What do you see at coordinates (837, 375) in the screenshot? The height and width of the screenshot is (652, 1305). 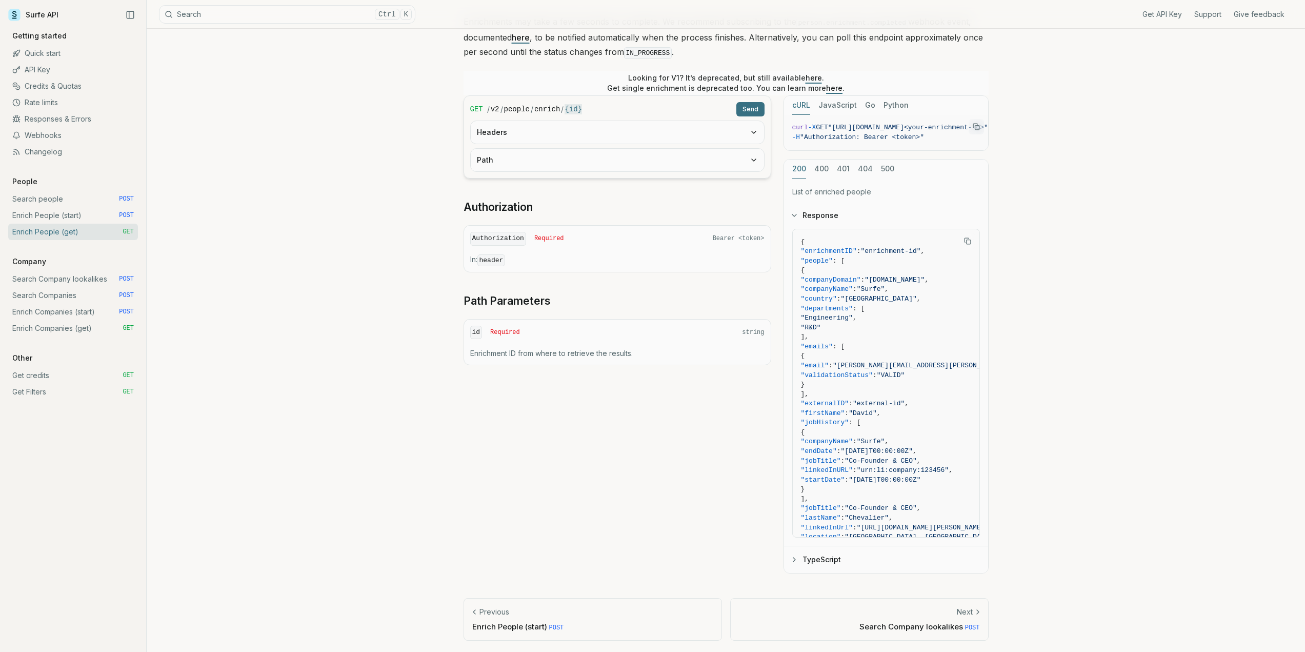 I see `span: "validationStatus"` at bounding box center [837, 375].